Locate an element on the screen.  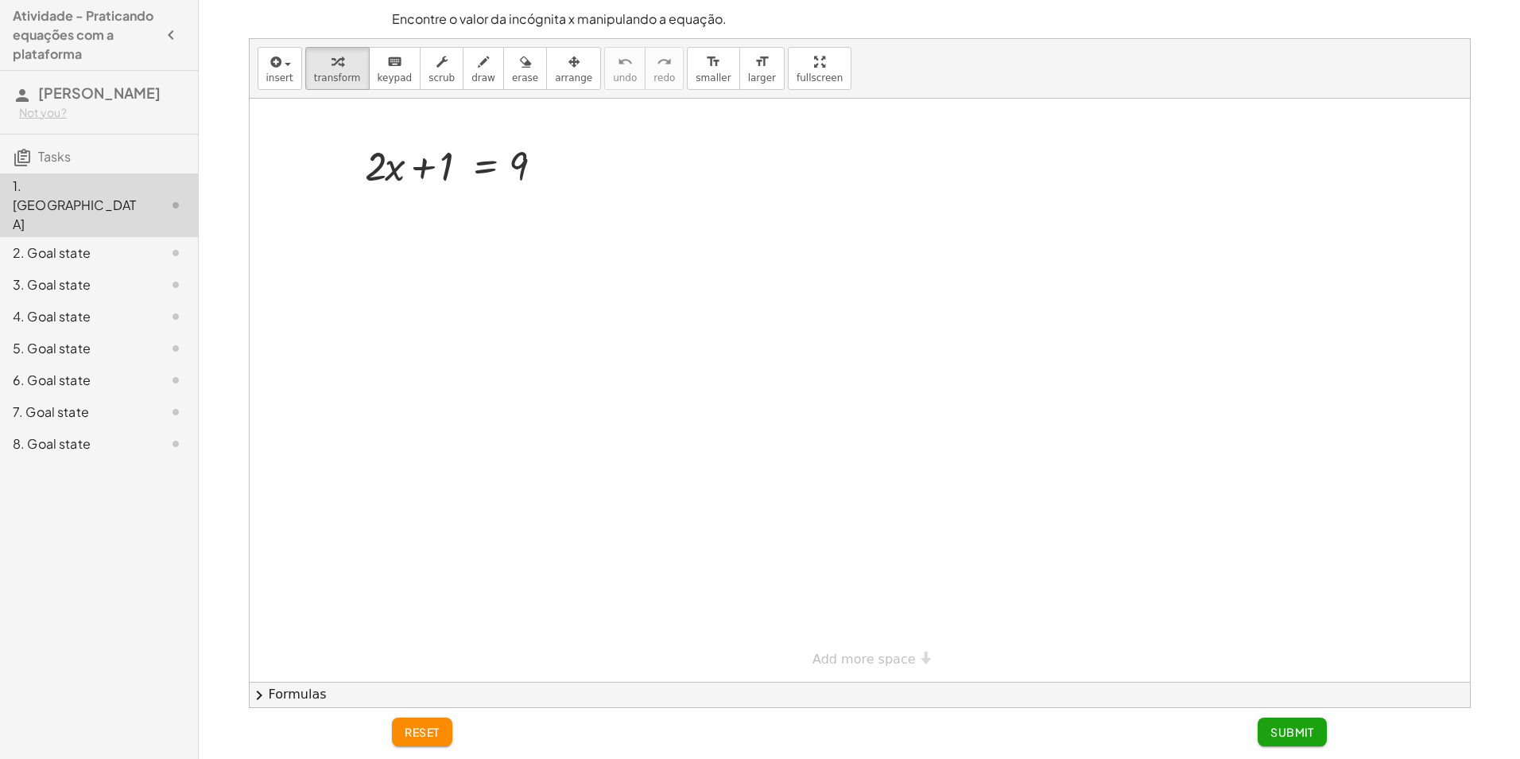
span: smaller is located at coordinates (713, 78).